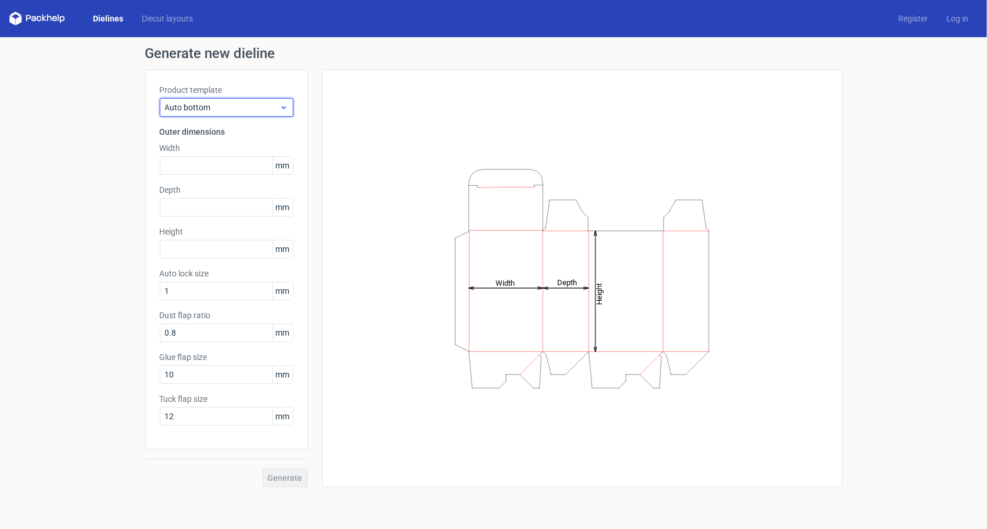 The image size is (987, 529). What do you see at coordinates (912, 19) in the screenshot?
I see `a: Register` at bounding box center [912, 19].